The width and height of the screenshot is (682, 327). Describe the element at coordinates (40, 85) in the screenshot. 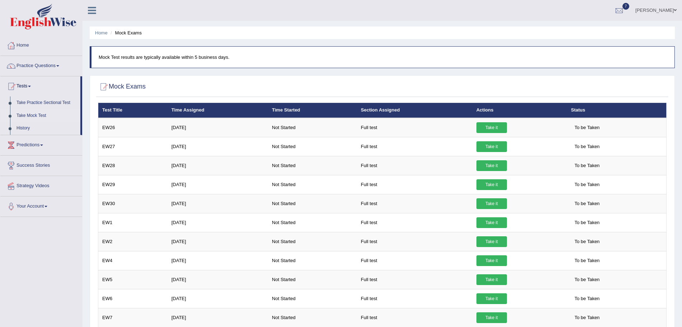

I see `a: Tests` at that location.